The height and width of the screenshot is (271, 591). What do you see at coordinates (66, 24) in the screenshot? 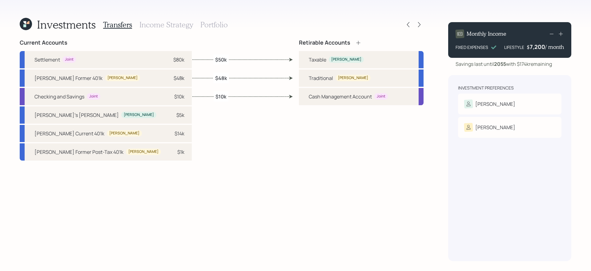
I see `h1: Investments` at bounding box center [66, 24].